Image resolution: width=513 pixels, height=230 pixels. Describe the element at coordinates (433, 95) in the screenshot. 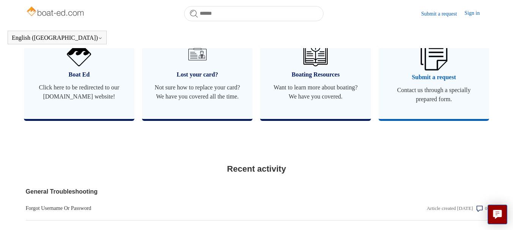

I see `span: Contact us through a specially prepared form.` at that location.